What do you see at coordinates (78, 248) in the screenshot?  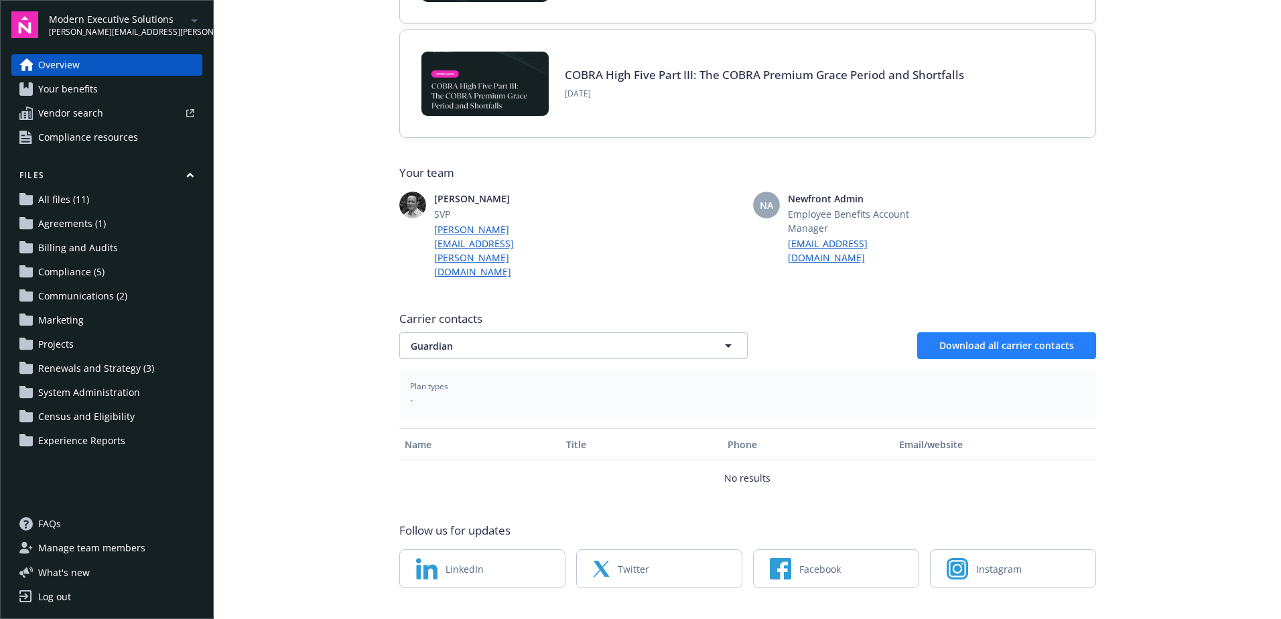 I see `span: Billing and Audits` at bounding box center [78, 248].